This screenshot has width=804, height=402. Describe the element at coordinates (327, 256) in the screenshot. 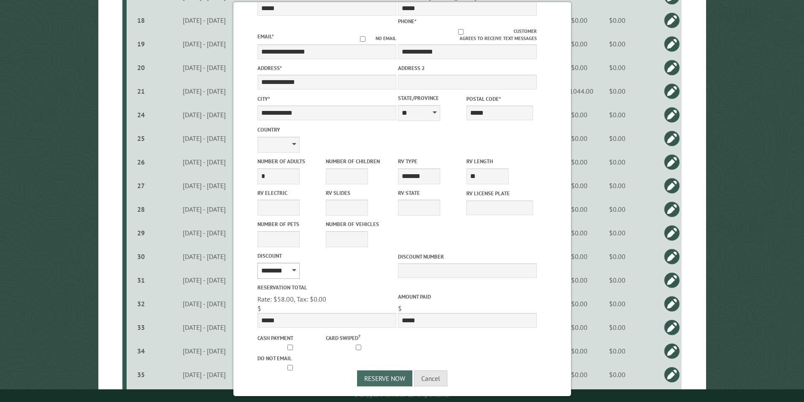

I see `label: Discount` at that location.